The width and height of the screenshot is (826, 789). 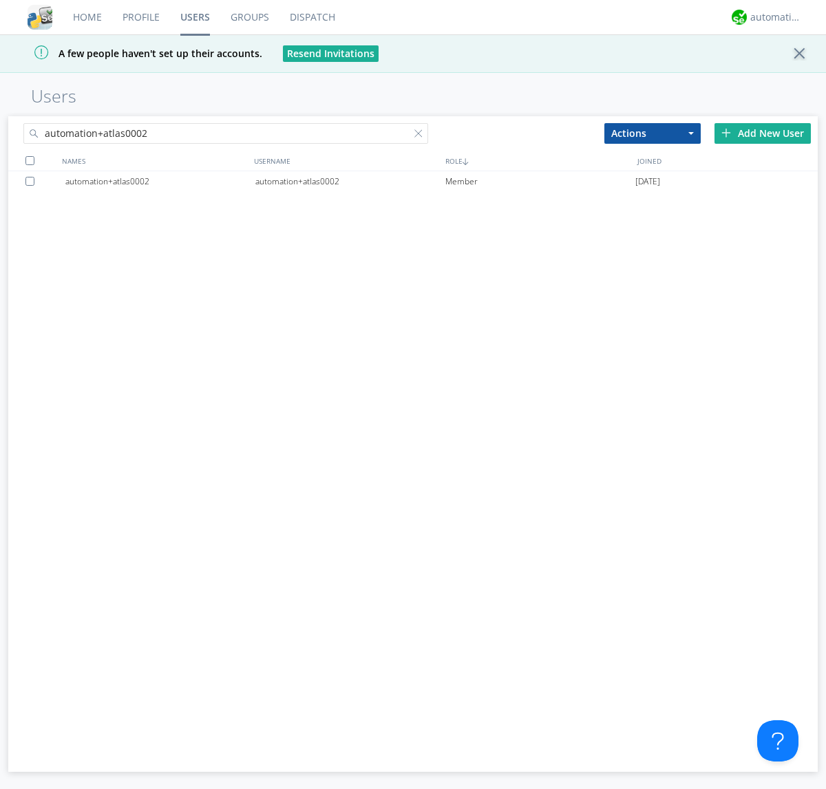 I want to click on div: NAMES, so click(x=154, y=160).